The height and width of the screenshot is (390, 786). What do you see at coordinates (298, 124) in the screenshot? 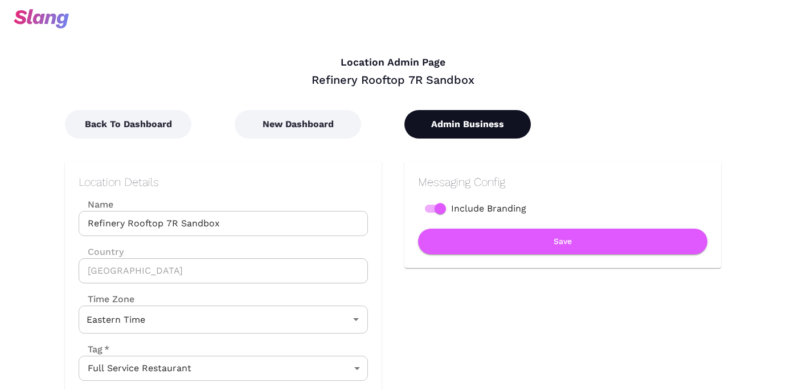
I see `button: New Dashboard` at bounding box center [298, 124].